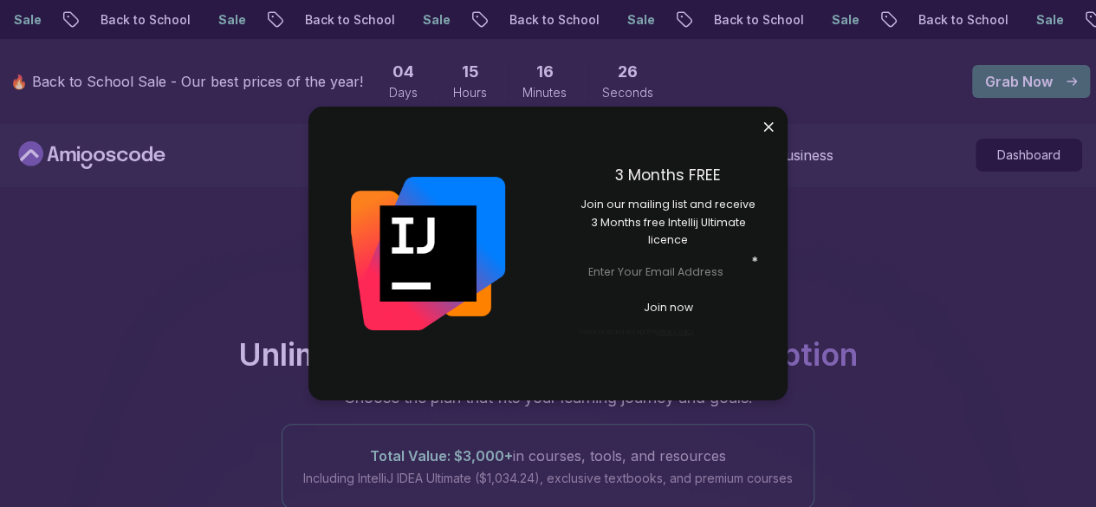 This screenshot has width=1096, height=507. Describe the element at coordinates (186, 81) in the screenshot. I see `p: 🔥 Back to School Sale - Our best prices of the year!` at that location.